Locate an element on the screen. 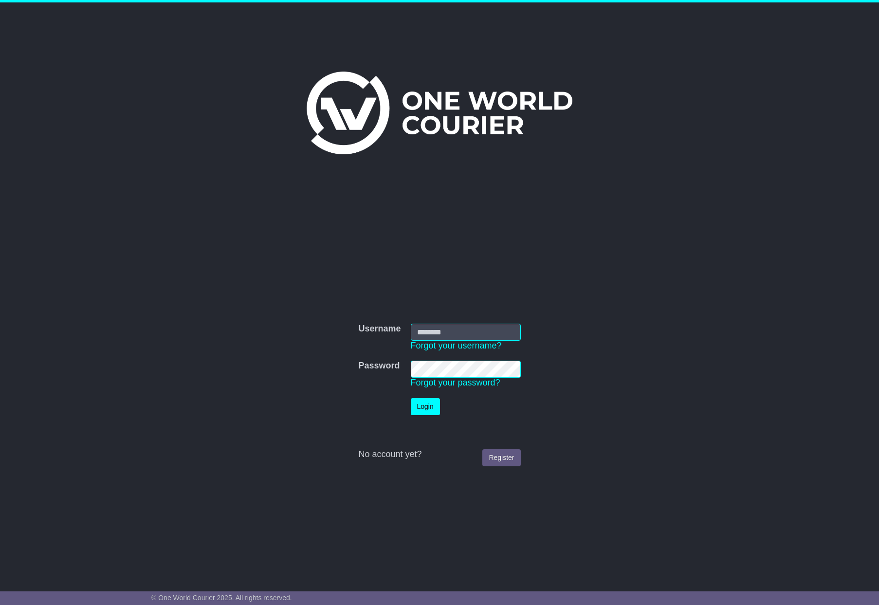 The image size is (879, 605). a: Forgot your password? is located at coordinates (456, 383).